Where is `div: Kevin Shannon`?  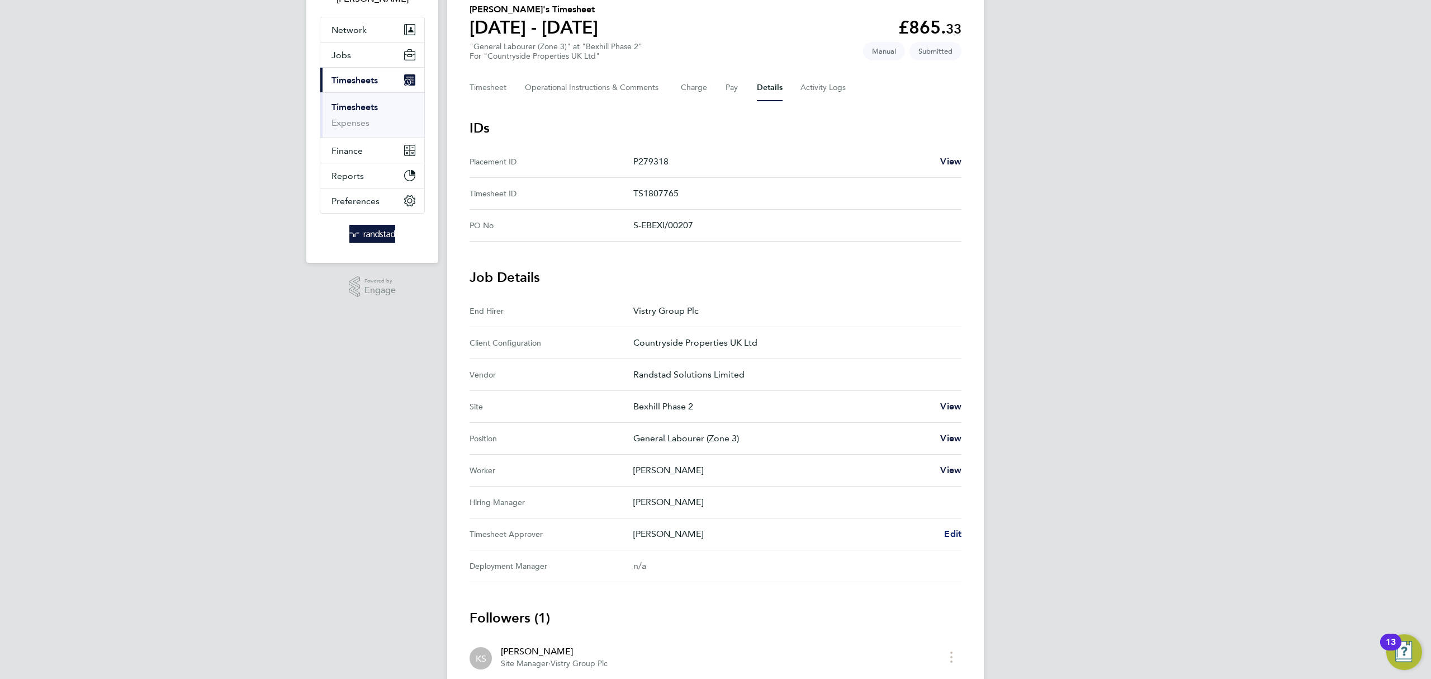 div: Kevin Shannon is located at coordinates (481, 658).